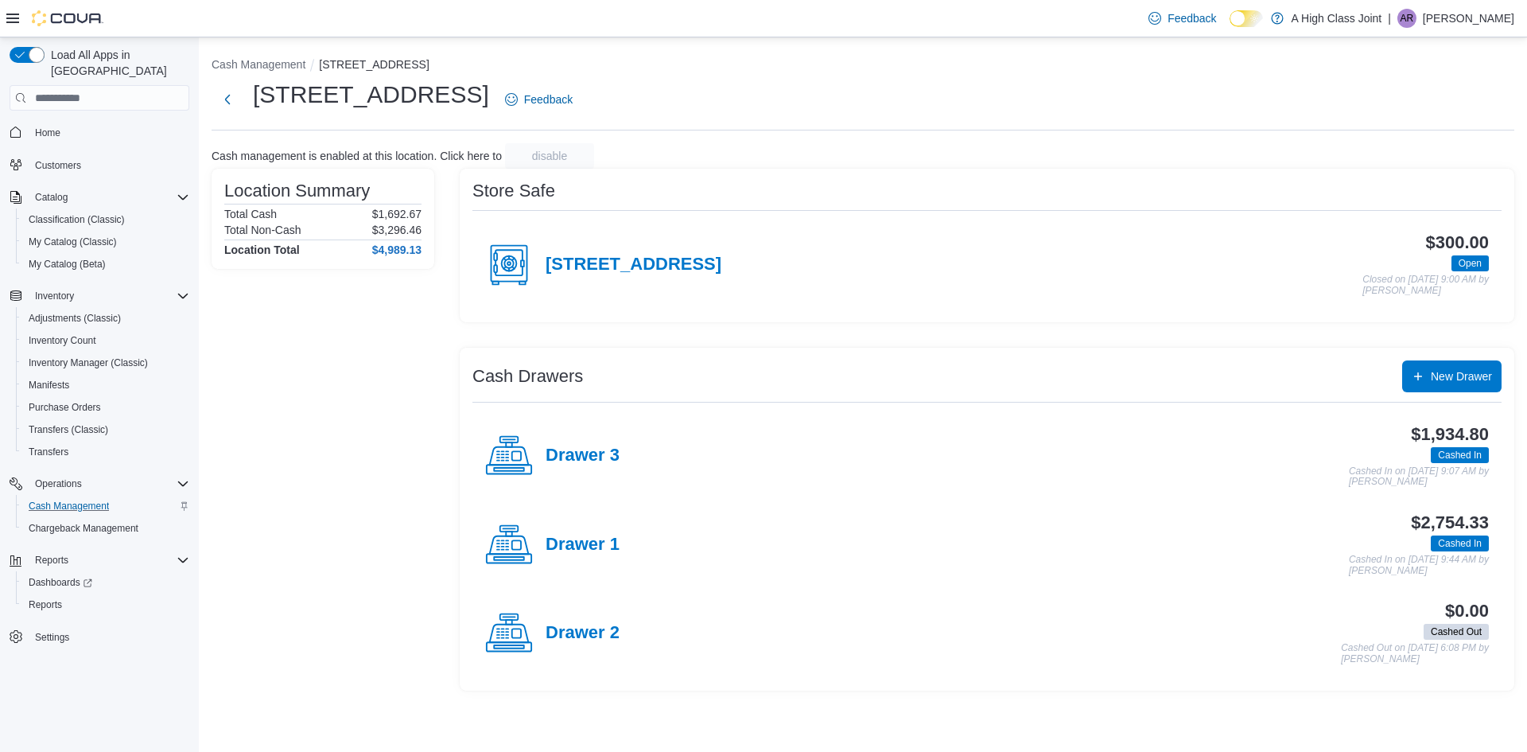  I want to click on span: My Catalog (Beta), so click(67, 264).